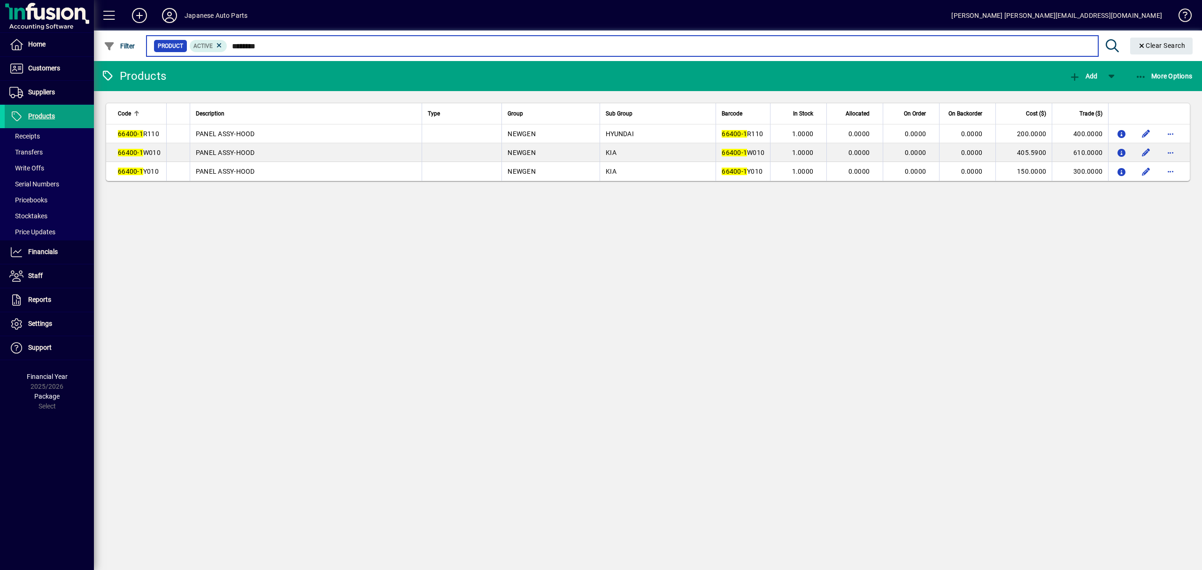 Image resolution: width=1202 pixels, height=570 pixels. I want to click on a: Pricebooks, so click(49, 200).